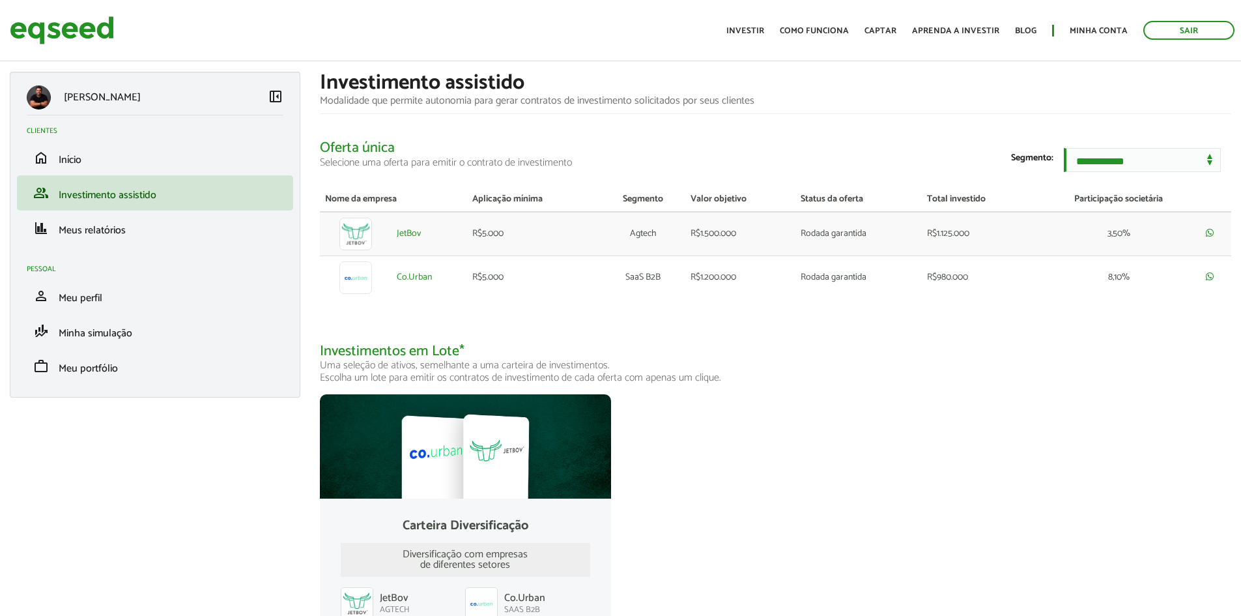  What do you see at coordinates (775, 162) in the screenshot?
I see `p: Selecione uma oferta para emitir o contrato de investimento` at bounding box center [775, 162].